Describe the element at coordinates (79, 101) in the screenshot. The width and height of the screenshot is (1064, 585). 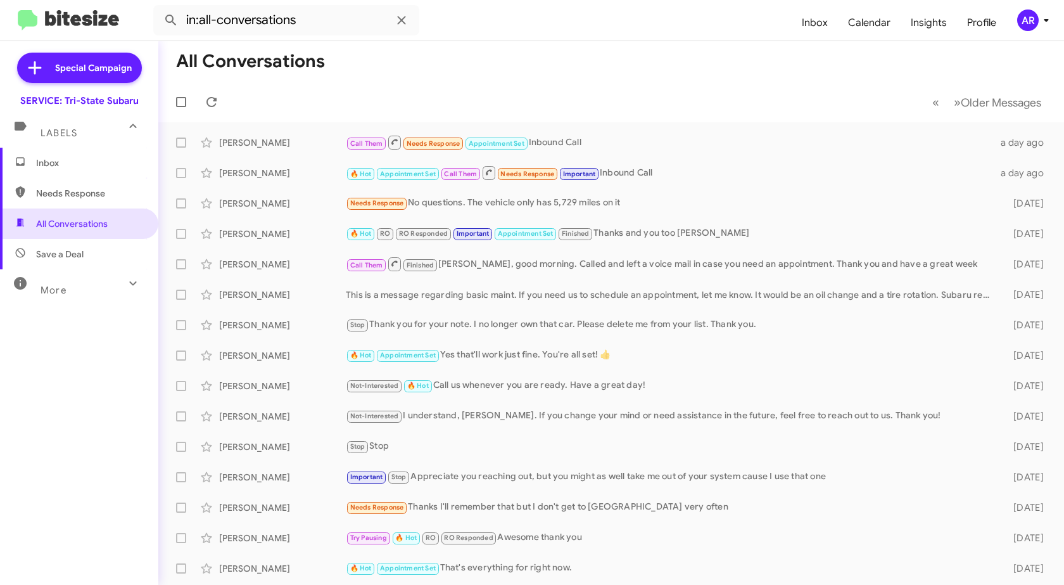
I see `div: SERVICE: Tri-State Subaru` at that location.